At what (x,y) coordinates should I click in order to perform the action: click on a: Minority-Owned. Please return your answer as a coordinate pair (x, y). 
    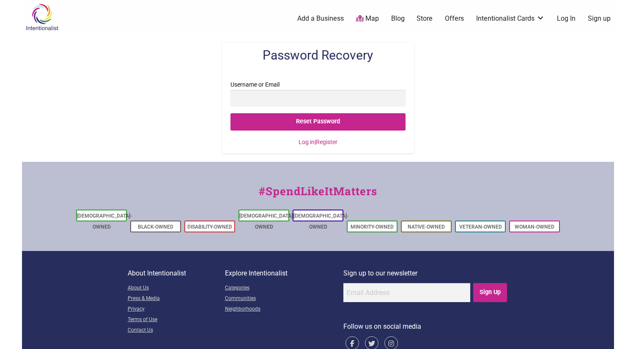
    Looking at the image, I should click on (372, 227).